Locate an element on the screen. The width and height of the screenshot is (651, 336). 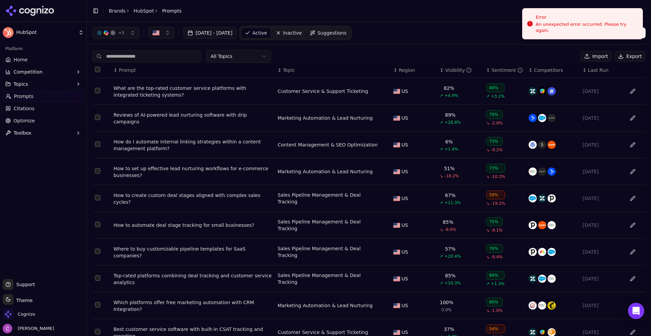
div: 76% is located at coordinates (494, 248).